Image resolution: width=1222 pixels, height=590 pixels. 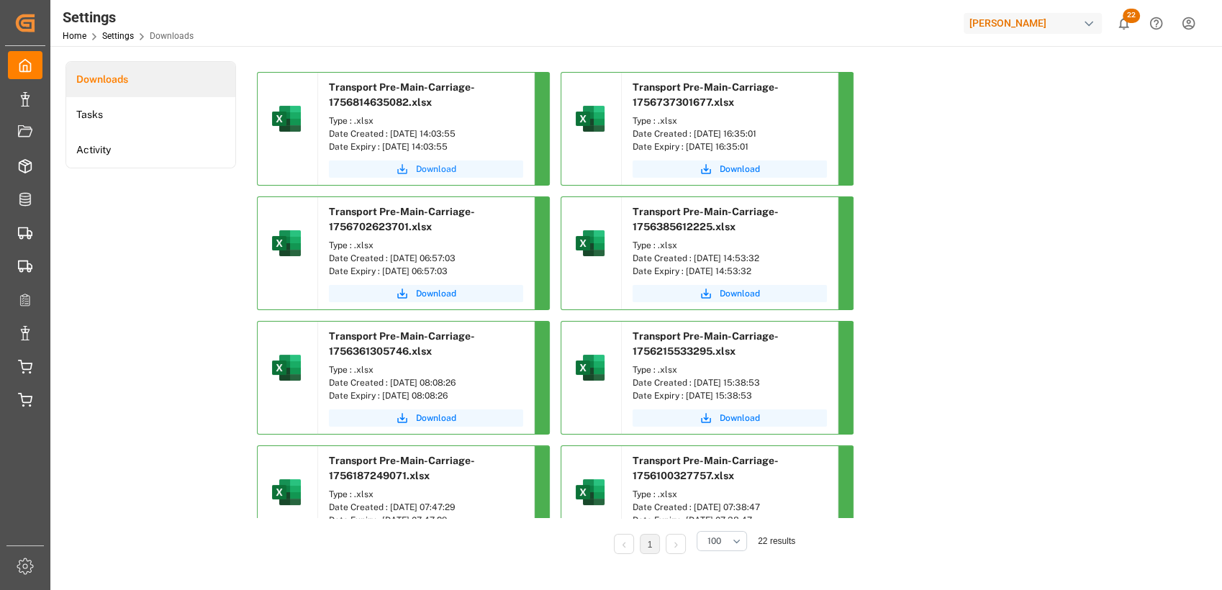 I want to click on span: 22, so click(x=1132, y=16).